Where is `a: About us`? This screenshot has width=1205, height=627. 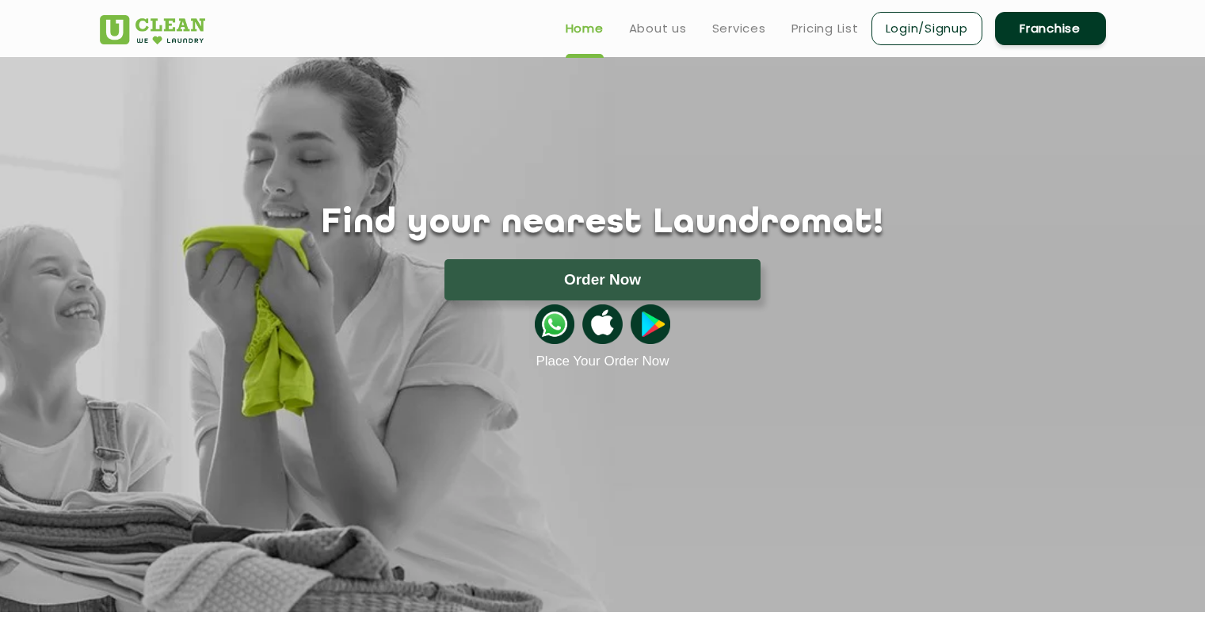 a: About us is located at coordinates (658, 29).